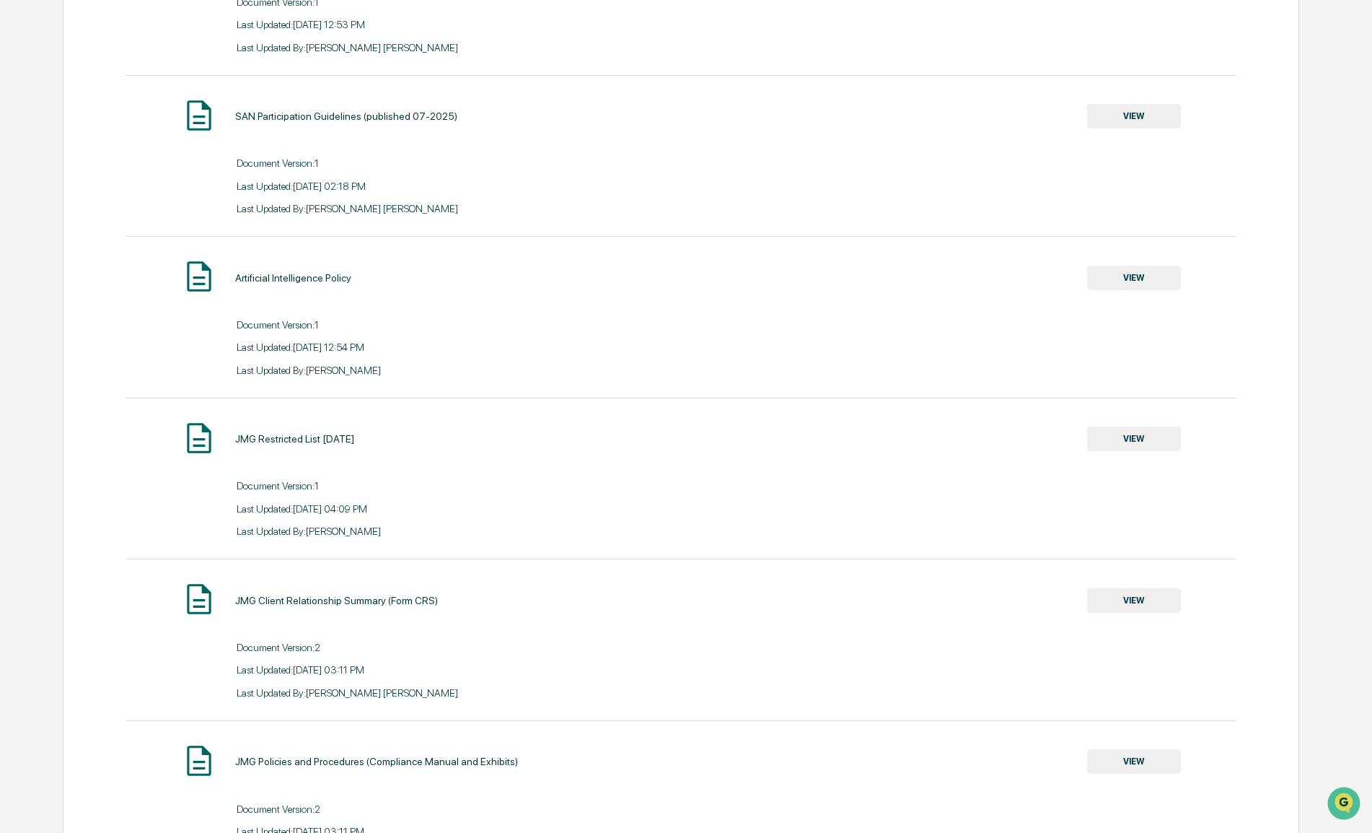  Describe the element at coordinates (18, 18) in the screenshot. I see `img: f2157a4c-a0d3-4daa-907e-bb6f0de503a5-1751232295721` at that location.